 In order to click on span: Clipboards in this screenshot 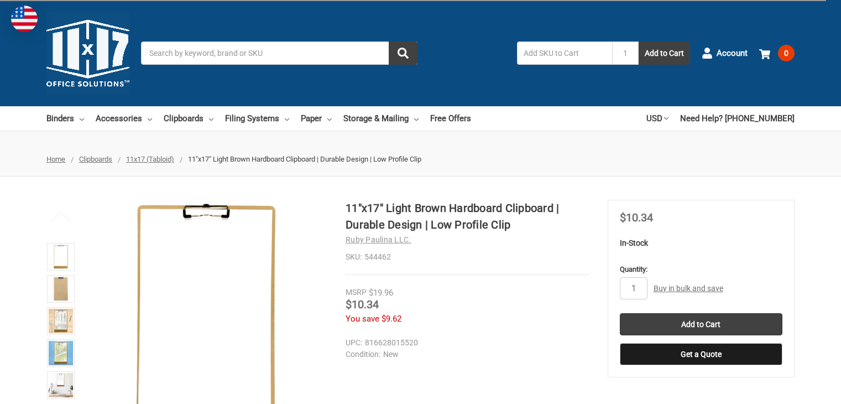, I will do `click(96, 159)`.